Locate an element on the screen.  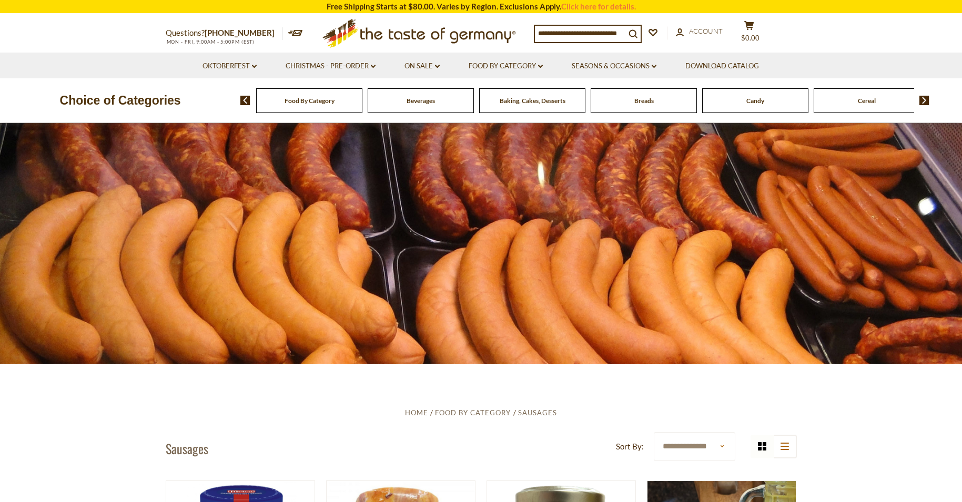
a: Seasons & Occasions is located at coordinates (614, 66).